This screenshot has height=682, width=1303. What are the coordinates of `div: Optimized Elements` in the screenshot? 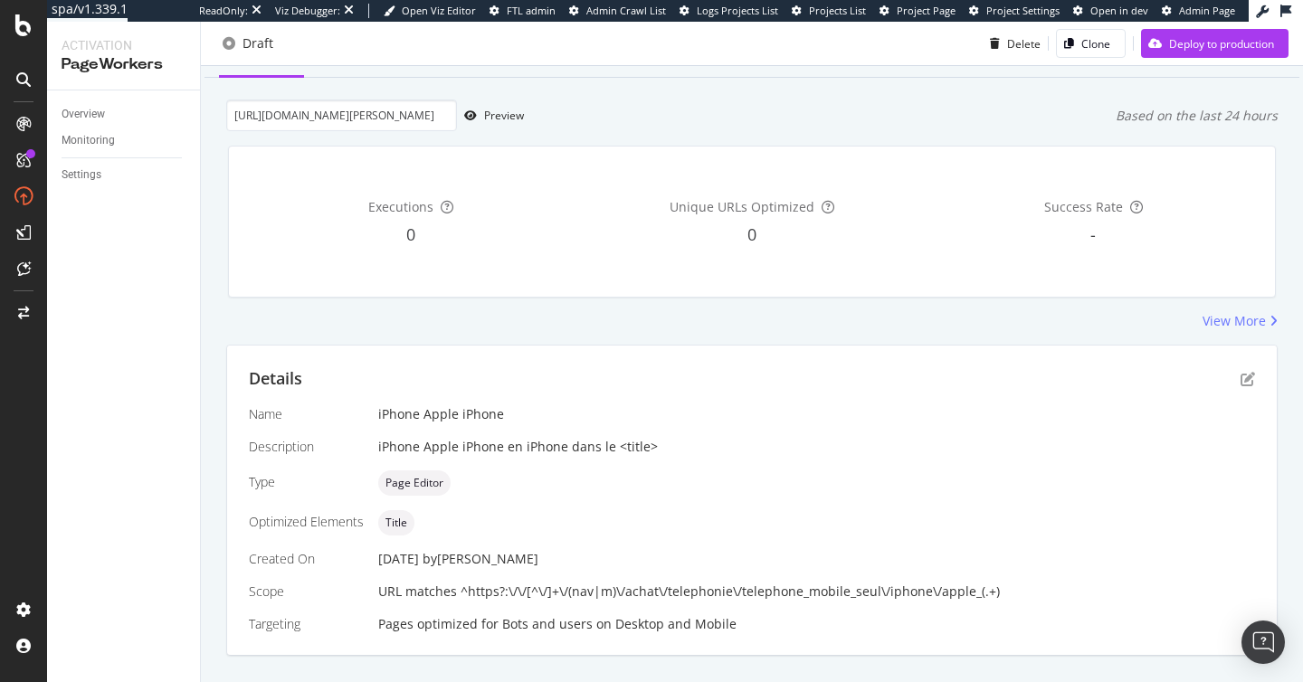 It's located at (306, 522).